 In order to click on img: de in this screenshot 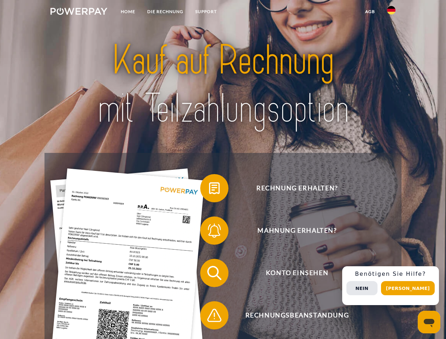, I will do `click(391, 10)`.